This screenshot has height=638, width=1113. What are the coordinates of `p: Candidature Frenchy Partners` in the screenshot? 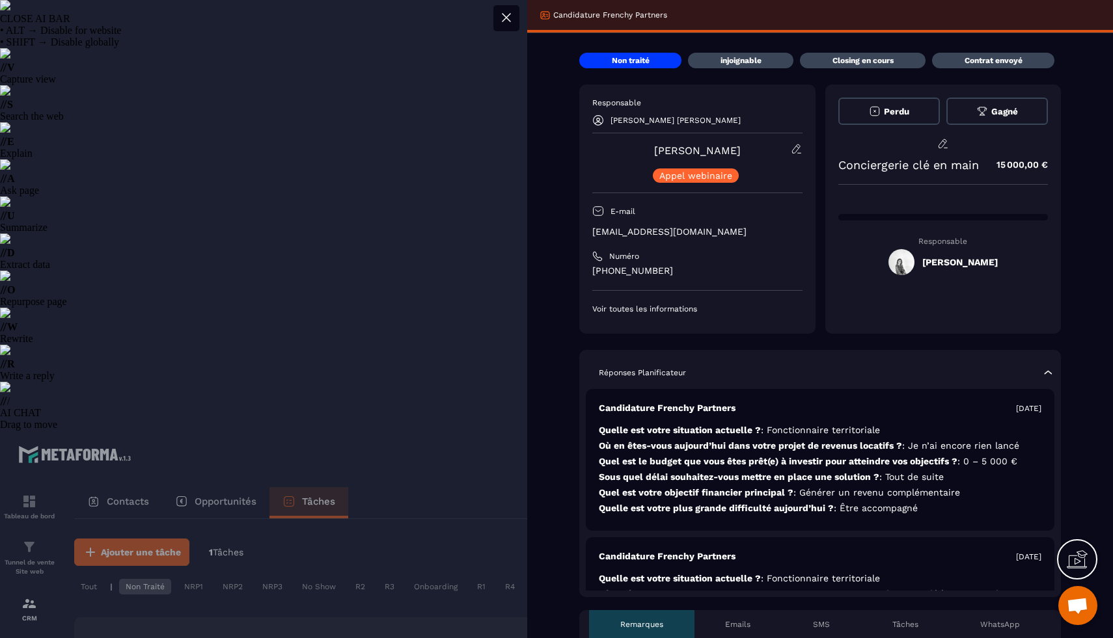 It's located at (667, 556).